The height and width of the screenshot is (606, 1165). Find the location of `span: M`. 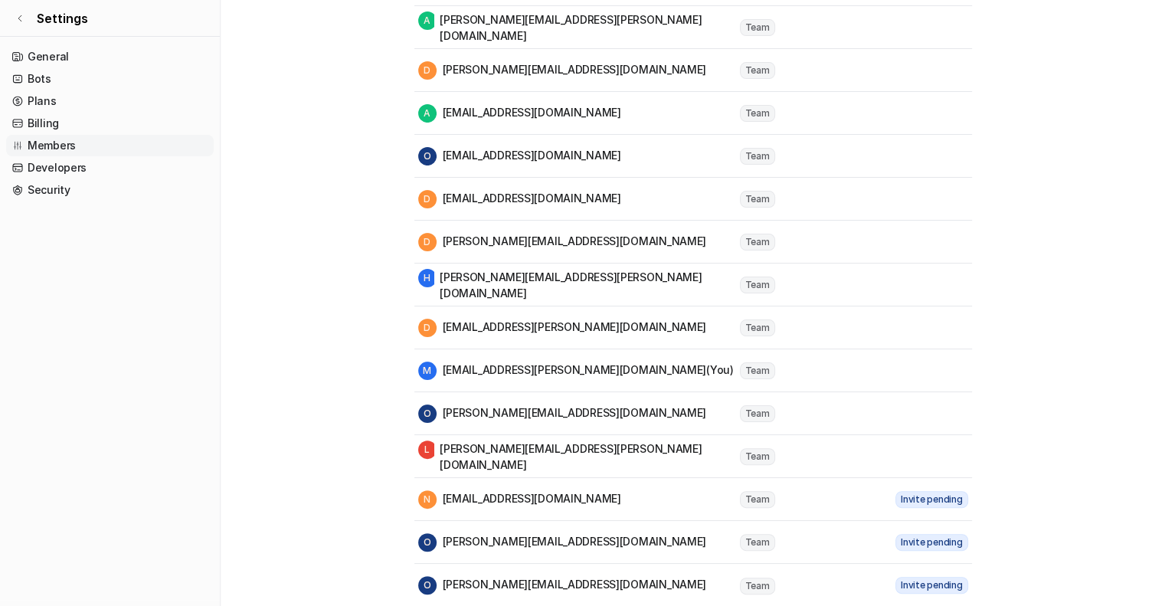

span: M is located at coordinates (427, 371).